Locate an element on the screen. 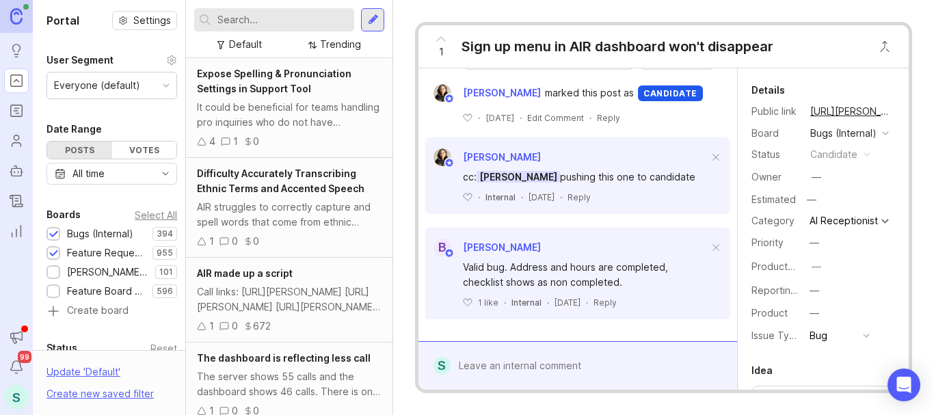 This screenshot has width=934, height=415. div: It could be beneficial for teams handling pro inquiries who do not have dashboard access to have ... is located at coordinates (289, 115).